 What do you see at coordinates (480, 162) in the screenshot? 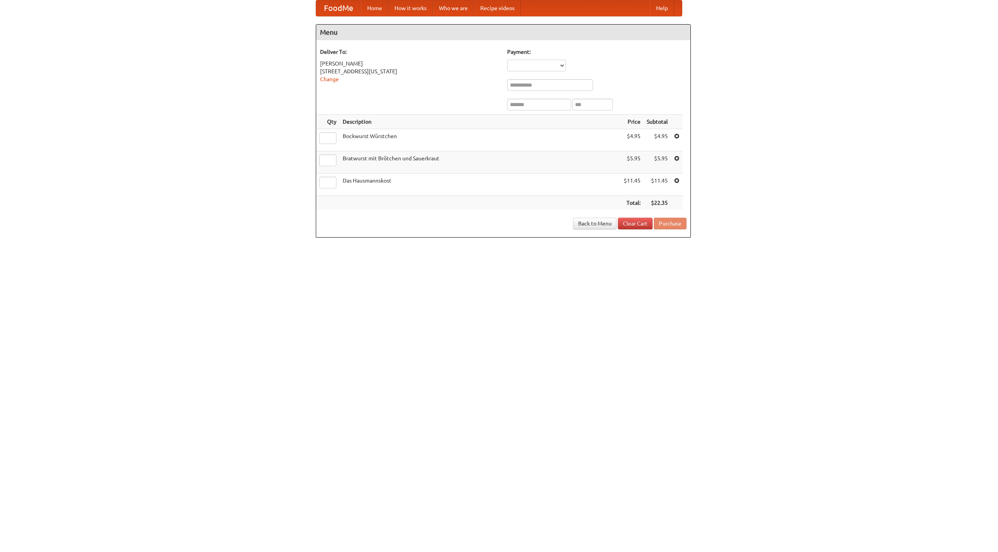
I see `td: Bratwurst mit Brötchen und Sauerkraut` at bounding box center [480, 162].